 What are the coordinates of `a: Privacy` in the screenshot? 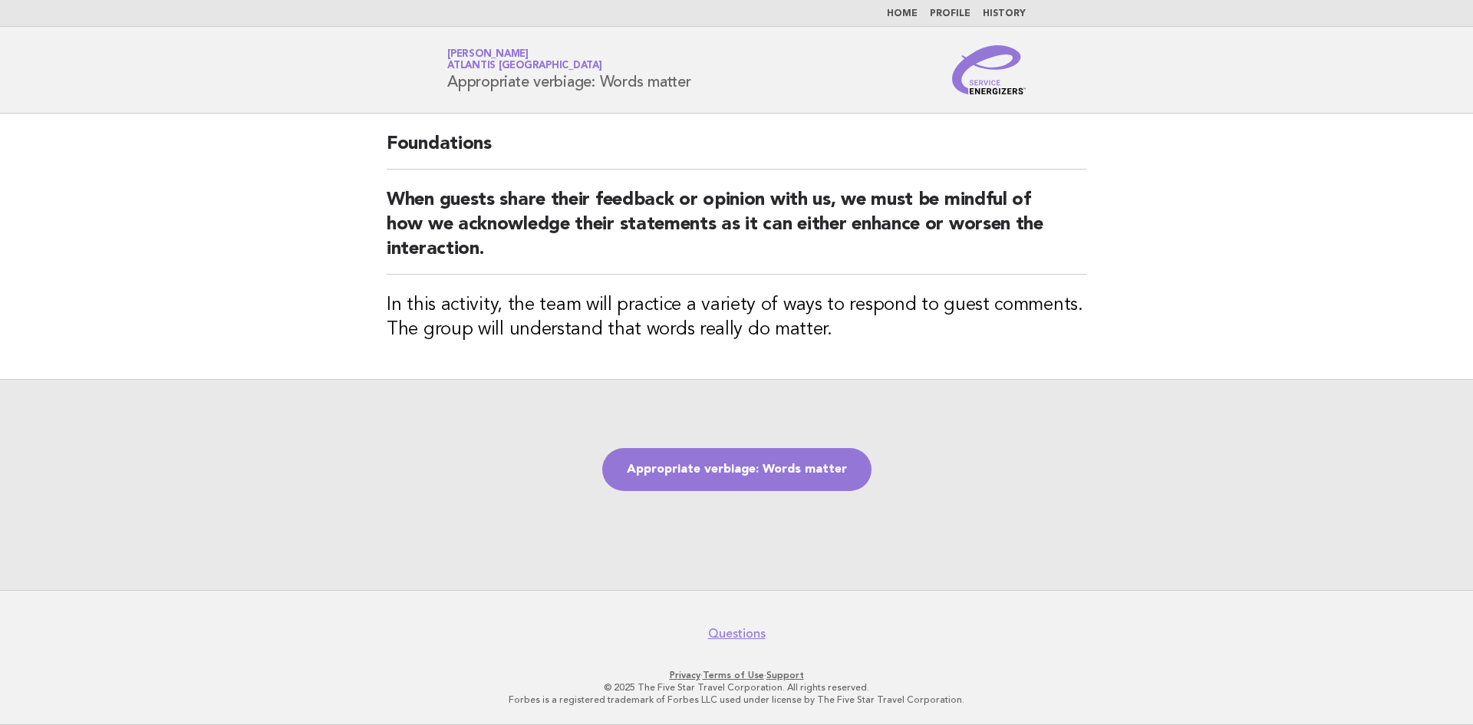 It's located at (685, 675).